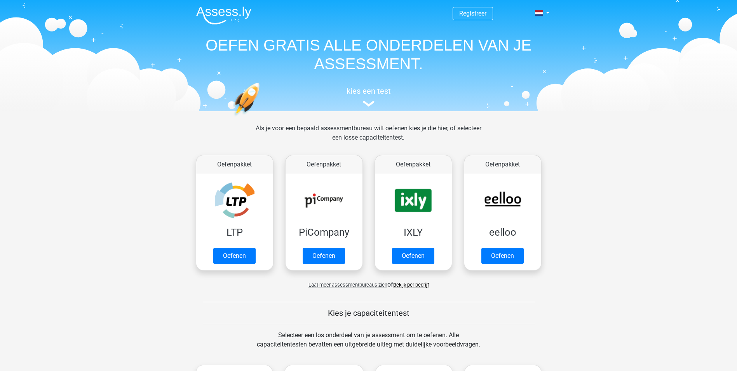 The width and height of the screenshot is (737, 371). What do you see at coordinates (369, 91) in the screenshot?
I see `h5: kies een test` at bounding box center [369, 91].